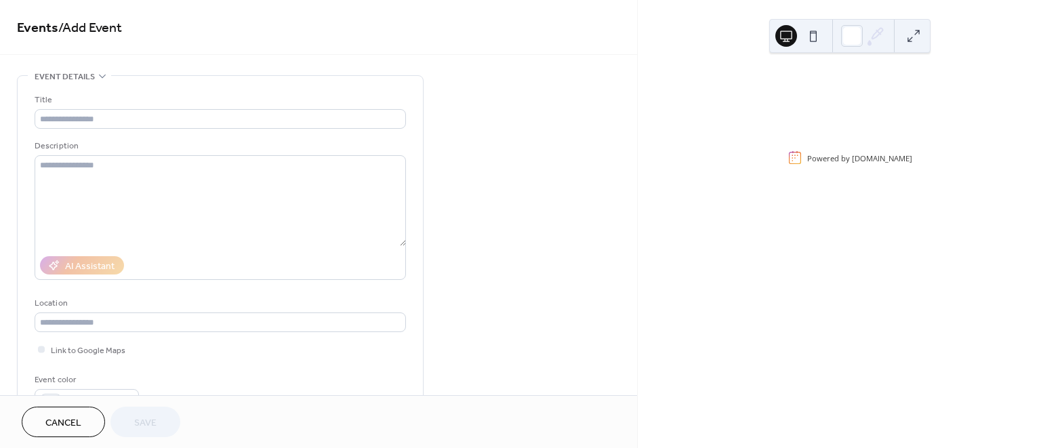  What do you see at coordinates (219, 100) in the screenshot?
I see `div: Title` at bounding box center [219, 100].